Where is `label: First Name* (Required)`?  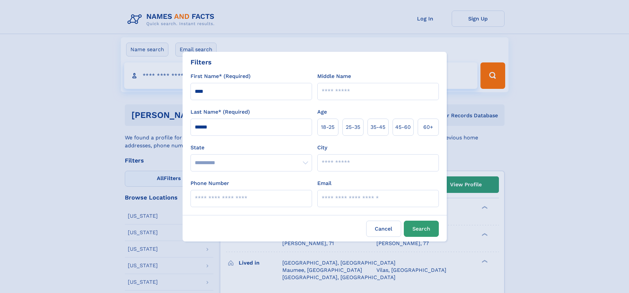 label: First Name* (Required) is located at coordinates (220, 76).